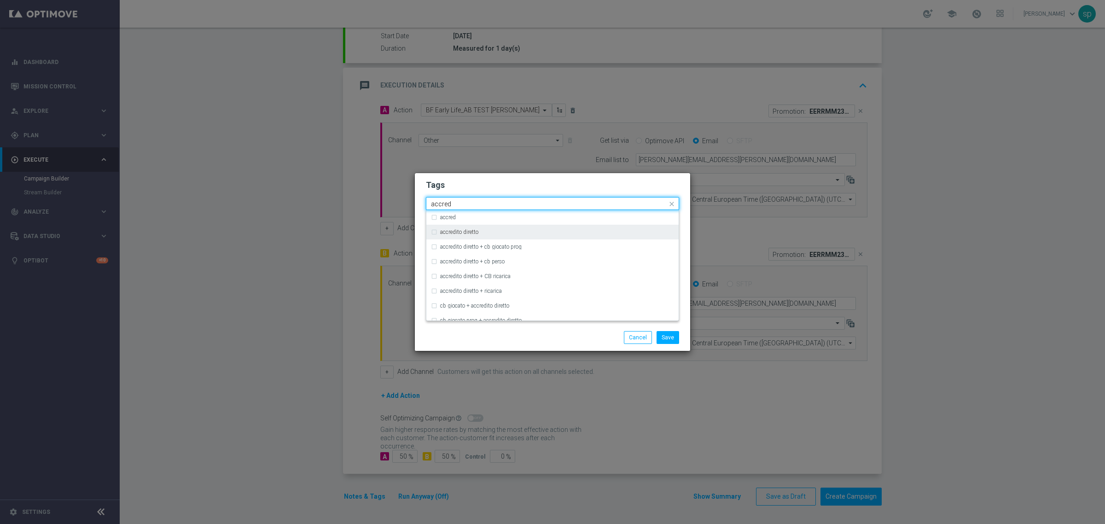 The width and height of the screenshot is (1105, 524). Describe the element at coordinates (553, 265) in the screenshot. I see `ng-dropdown-panel: Options list` at that location.